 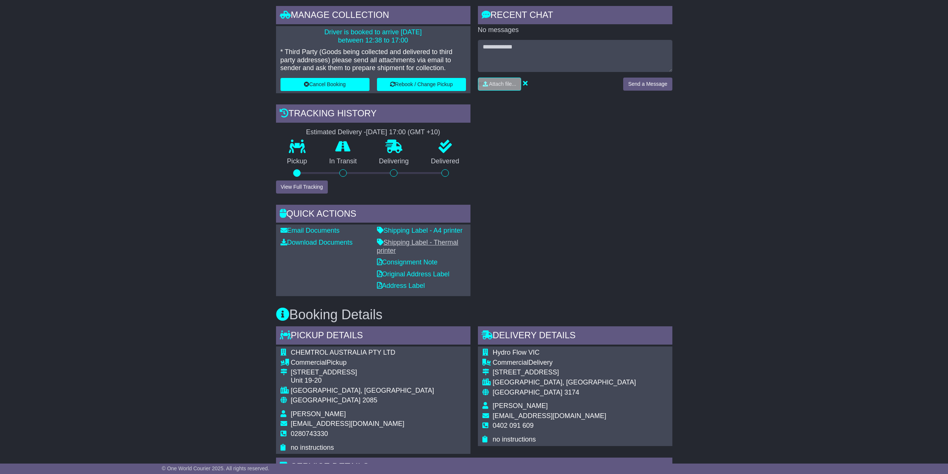 What do you see at coordinates (363, 363) in the screenshot?
I see `div: Pickup` at bounding box center [363, 363].